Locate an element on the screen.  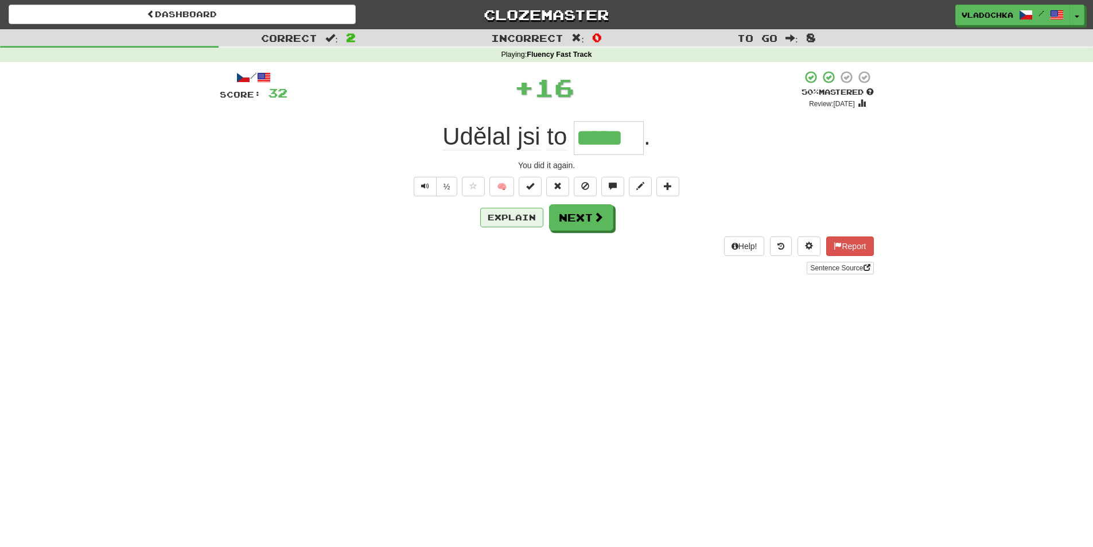
span: 2 is located at coordinates (351, 37).